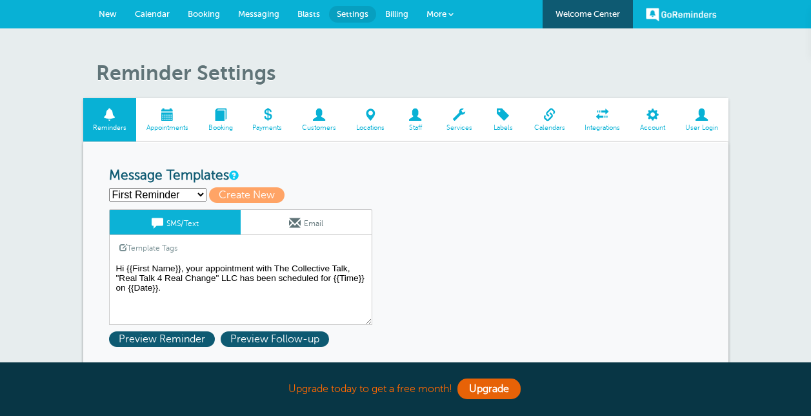 This screenshot has width=811, height=416. What do you see at coordinates (267, 128) in the screenshot?
I see `span: Payments` at bounding box center [267, 128].